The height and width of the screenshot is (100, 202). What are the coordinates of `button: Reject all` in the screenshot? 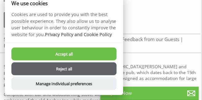 It's located at (64, 69).